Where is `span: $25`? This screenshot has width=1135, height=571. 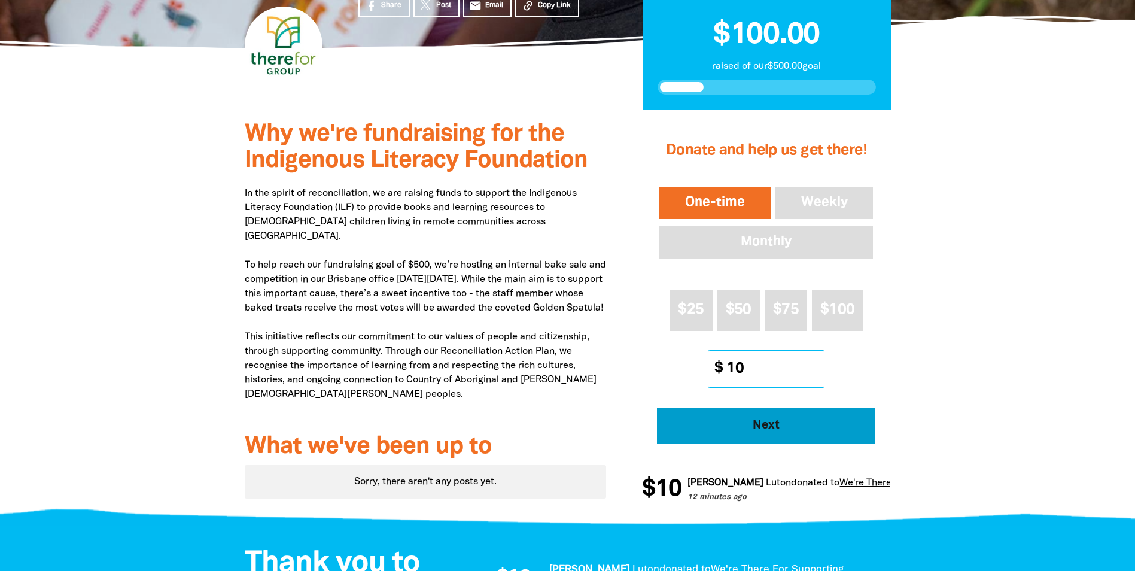
span: $25 is located at coordinates (690, 309).